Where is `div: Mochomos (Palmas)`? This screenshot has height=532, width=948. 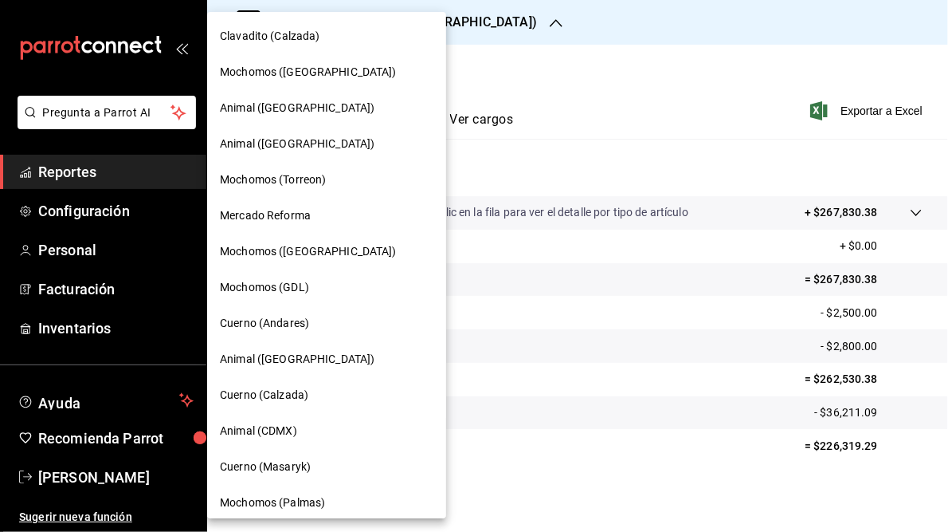 div: Mochomos (Palmas) is located at coordinates (327, 502).